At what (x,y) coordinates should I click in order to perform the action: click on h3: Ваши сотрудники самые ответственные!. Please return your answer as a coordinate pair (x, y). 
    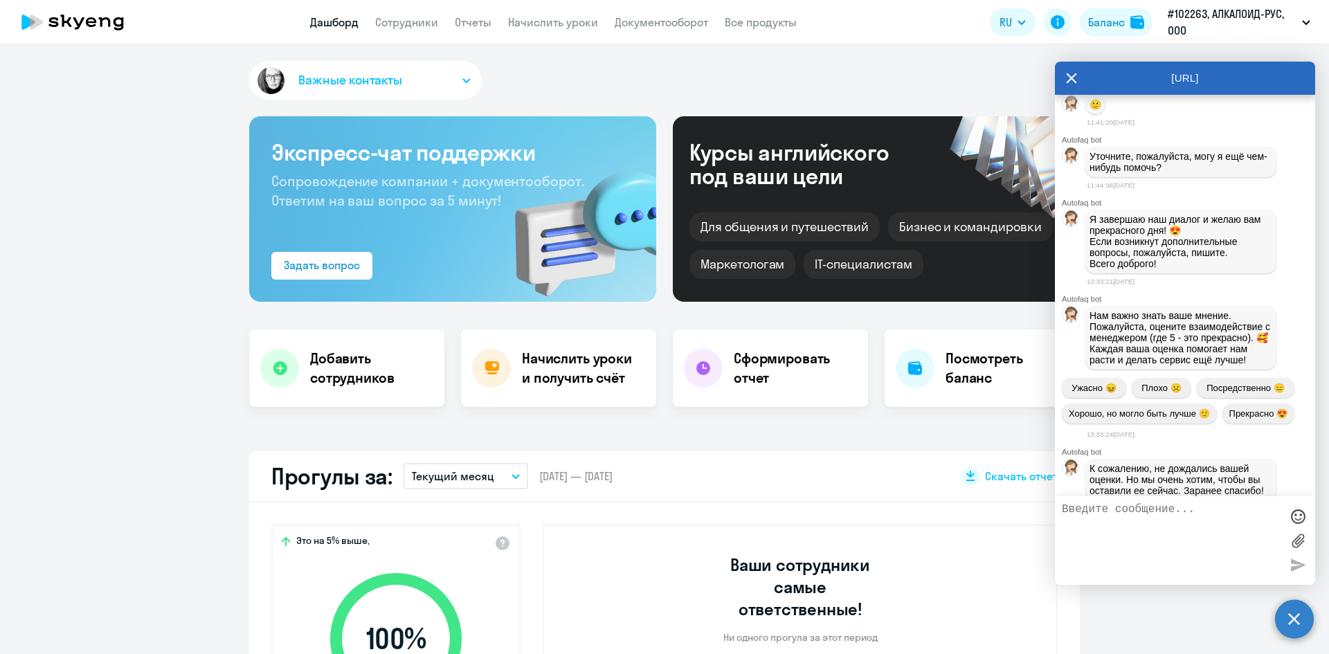
    Looking at the image, I should click on (800, 587).